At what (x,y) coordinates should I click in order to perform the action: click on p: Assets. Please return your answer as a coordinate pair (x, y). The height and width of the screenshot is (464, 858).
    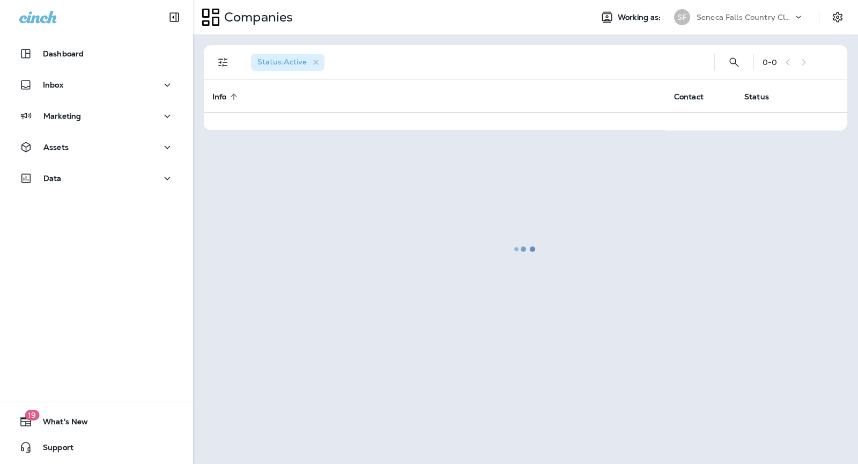
    Looking at the image, I should click on (56, 147).